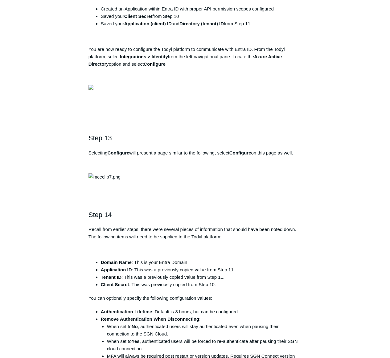 The width and height of the screenshot is (390, 358). Describe the element at coordinates (136, 341) in the screenshot. I see `strong: Yes` at that location.